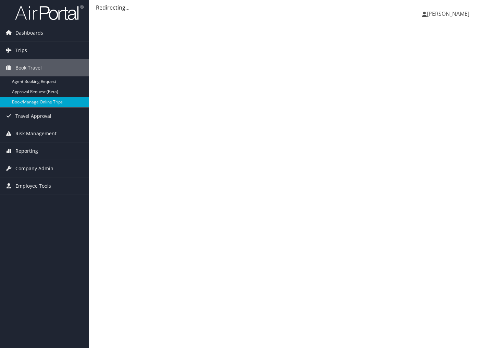 The height and width of the screenshot is (348, 483). I want to click on span: Reporting, so click(27, 151).